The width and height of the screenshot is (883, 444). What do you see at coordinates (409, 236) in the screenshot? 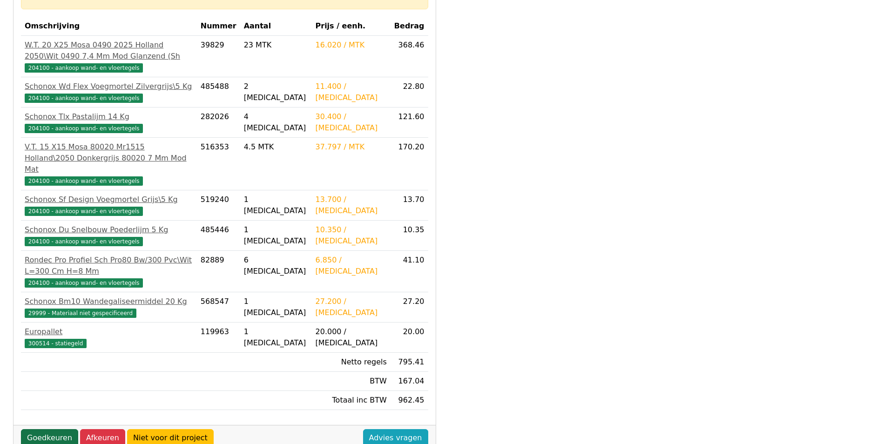
I see `td: 10.35` at bounding box center [409, 236].